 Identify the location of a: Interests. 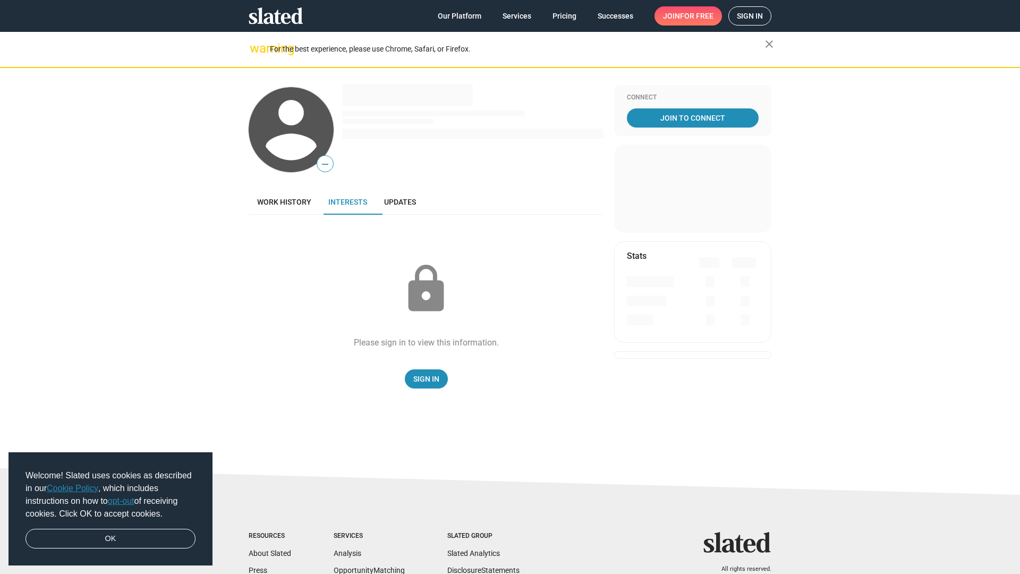
(347, 202).